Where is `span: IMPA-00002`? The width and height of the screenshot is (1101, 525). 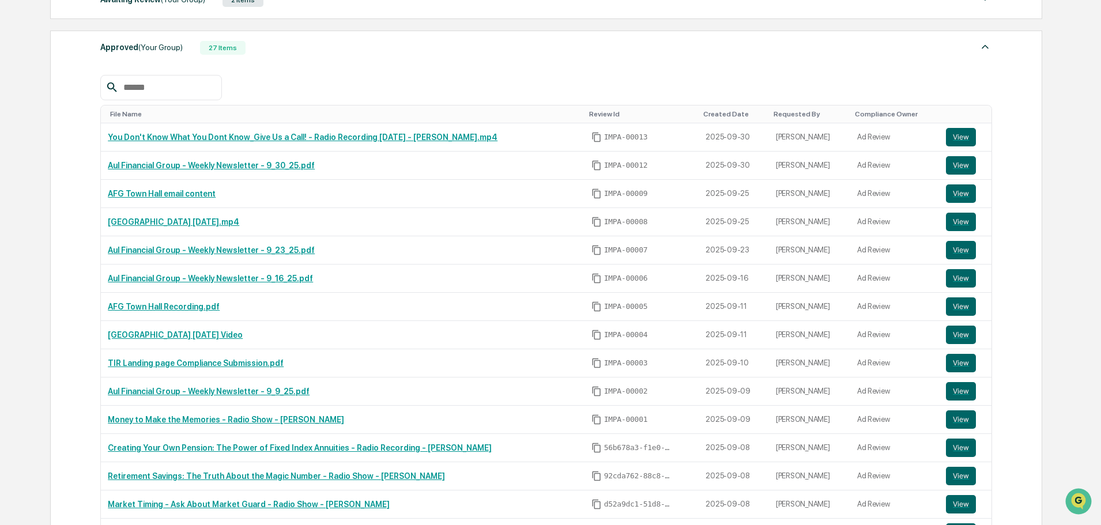
span: IMPA-00002 is located at coordinates (626, 391).